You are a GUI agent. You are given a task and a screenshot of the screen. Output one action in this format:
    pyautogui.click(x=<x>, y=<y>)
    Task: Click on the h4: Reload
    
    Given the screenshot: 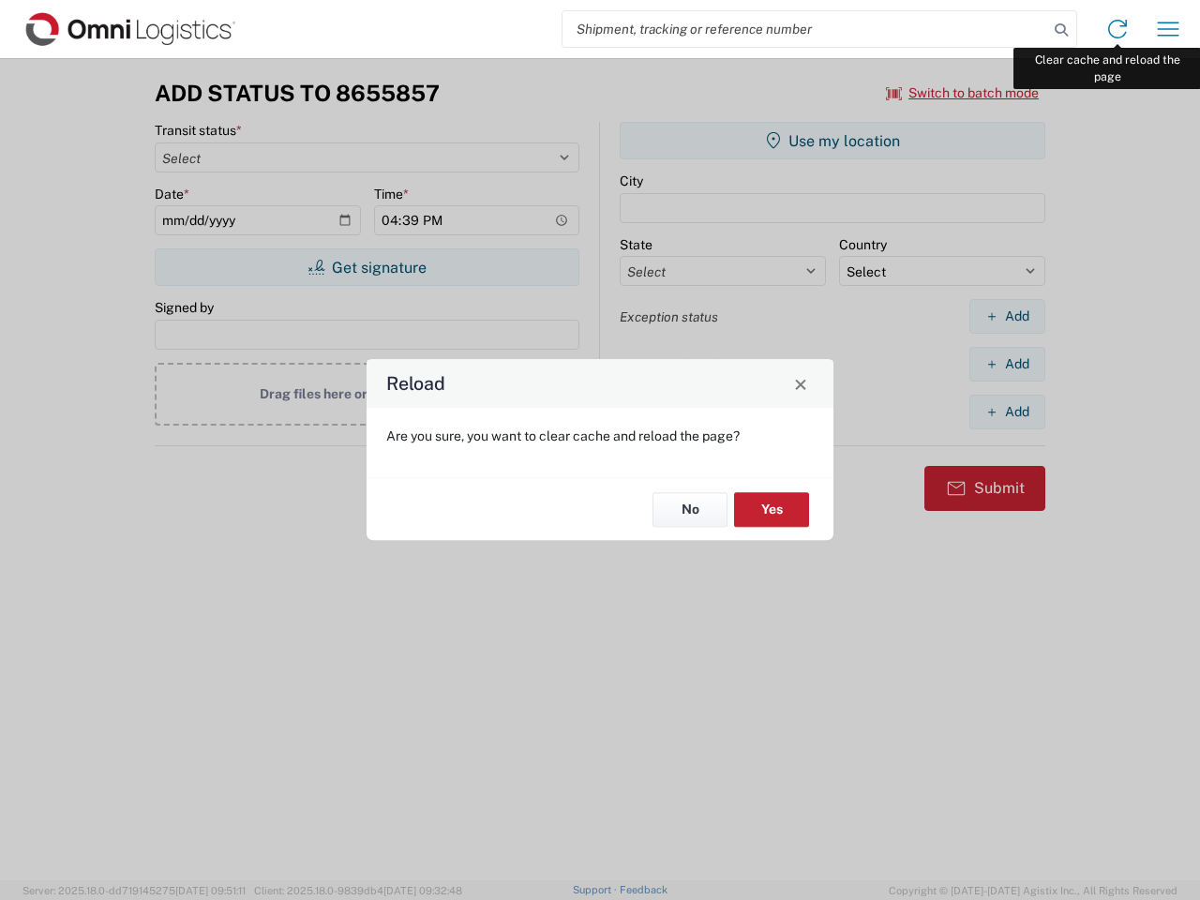 What is the action you would take?
    pyautogui.click(x=415, y=384)
    